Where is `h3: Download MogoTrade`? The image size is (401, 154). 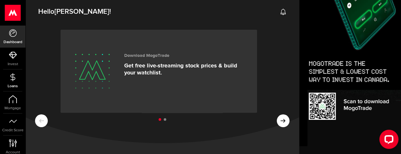
h3: Download MogoTrade is located at coordinates (186, 55).